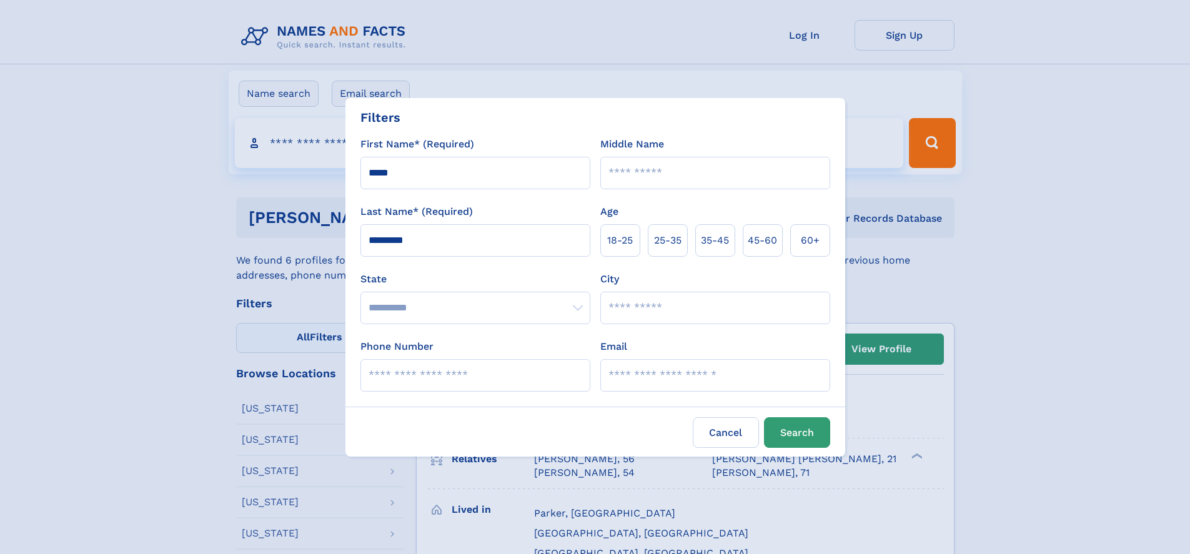 The image size is (1190, 554). What do you see at coordinates (726, 432) in the screenshot?
I see `label: Cancel` at bounding box center [726, 432].